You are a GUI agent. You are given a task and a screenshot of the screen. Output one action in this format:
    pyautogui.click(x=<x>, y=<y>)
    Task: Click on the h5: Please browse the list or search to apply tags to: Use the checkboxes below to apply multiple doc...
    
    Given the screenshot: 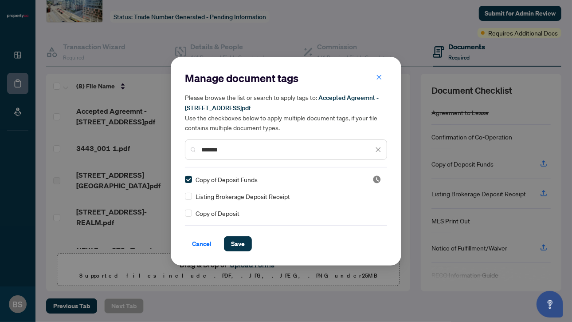 What is the action you would take?
    pyautogui.click(x=286, y=112)
    